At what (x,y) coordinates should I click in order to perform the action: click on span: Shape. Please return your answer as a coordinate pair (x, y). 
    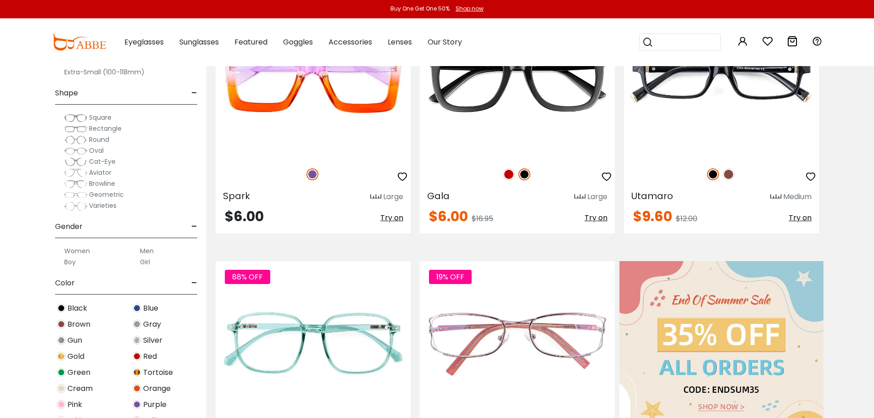
    Looking at the image, I should click on (67, 93).